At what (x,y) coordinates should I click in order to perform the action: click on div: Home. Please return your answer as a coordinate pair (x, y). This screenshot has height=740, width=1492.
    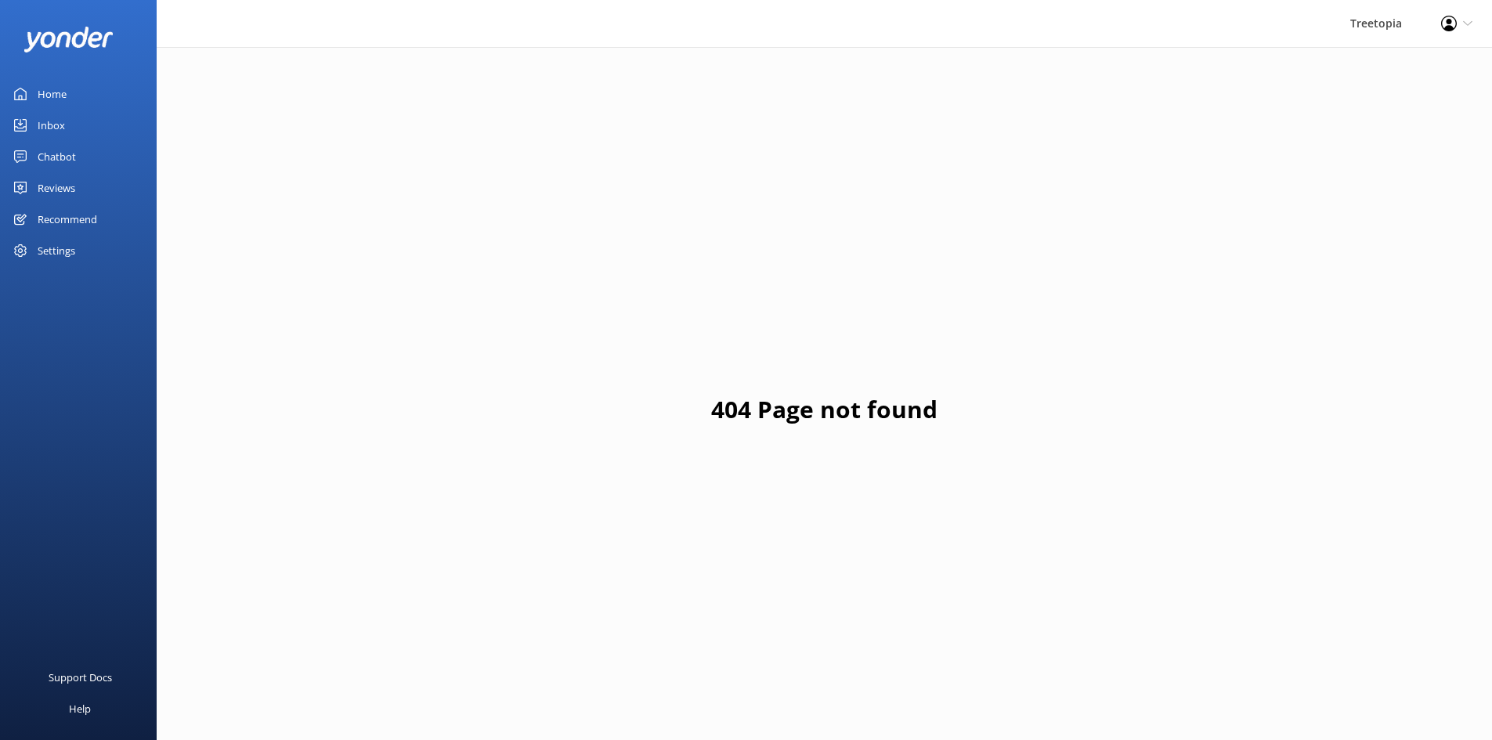
    Looking at the image, I should click on (52, 94).